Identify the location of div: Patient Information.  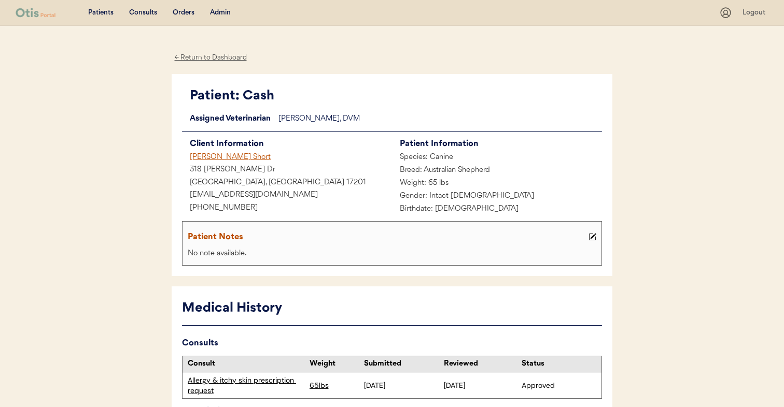
(501, 144).